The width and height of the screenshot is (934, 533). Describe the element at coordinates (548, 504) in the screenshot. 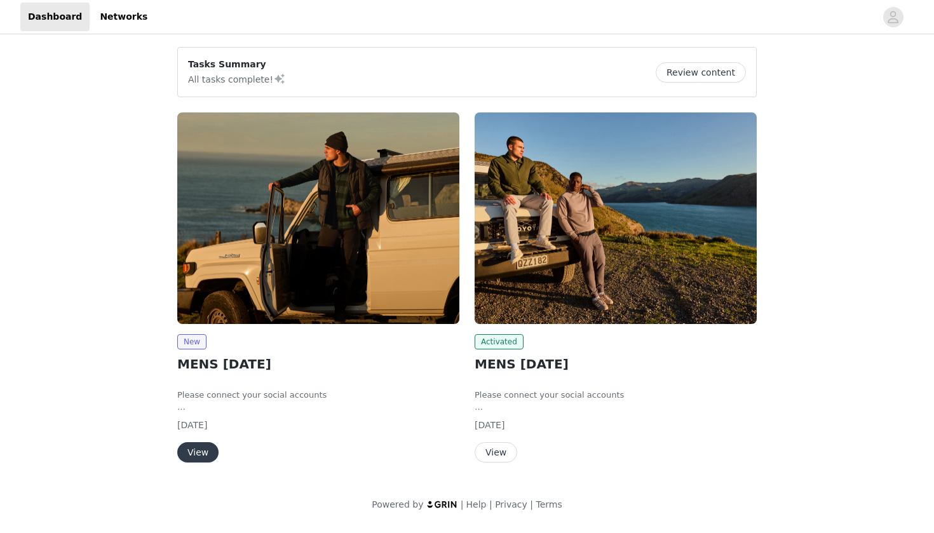

I see `a: Terms` at that location.